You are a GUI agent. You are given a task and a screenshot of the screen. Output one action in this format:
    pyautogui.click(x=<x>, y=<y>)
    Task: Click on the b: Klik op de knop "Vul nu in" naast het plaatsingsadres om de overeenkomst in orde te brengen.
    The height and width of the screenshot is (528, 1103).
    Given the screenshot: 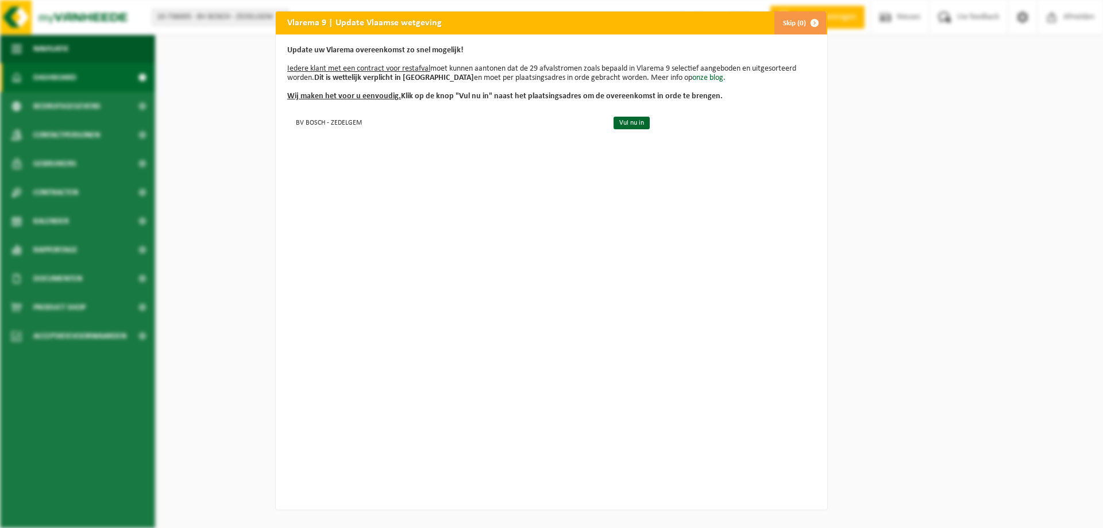 What is the action you would take?
    pyautogui.click(x=505, y=96)
    